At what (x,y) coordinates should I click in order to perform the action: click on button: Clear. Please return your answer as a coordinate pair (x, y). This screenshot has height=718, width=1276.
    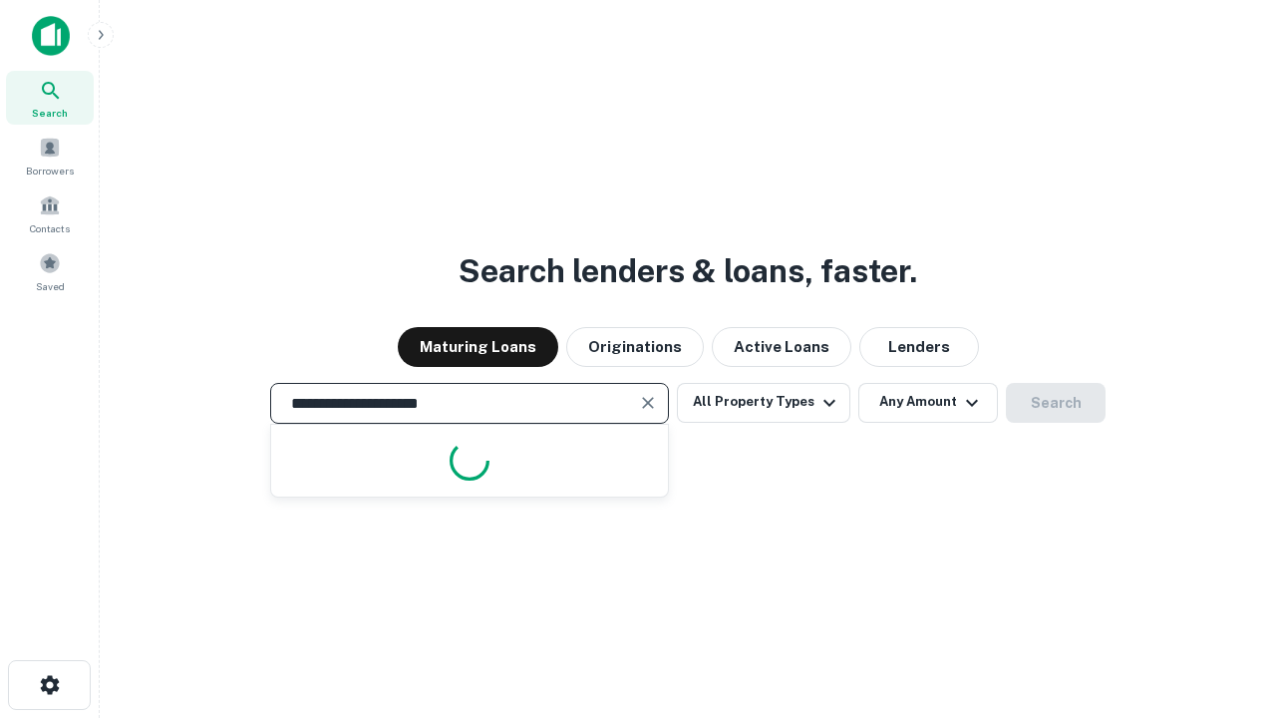
    Looking at the image, I should click on (648, 403).